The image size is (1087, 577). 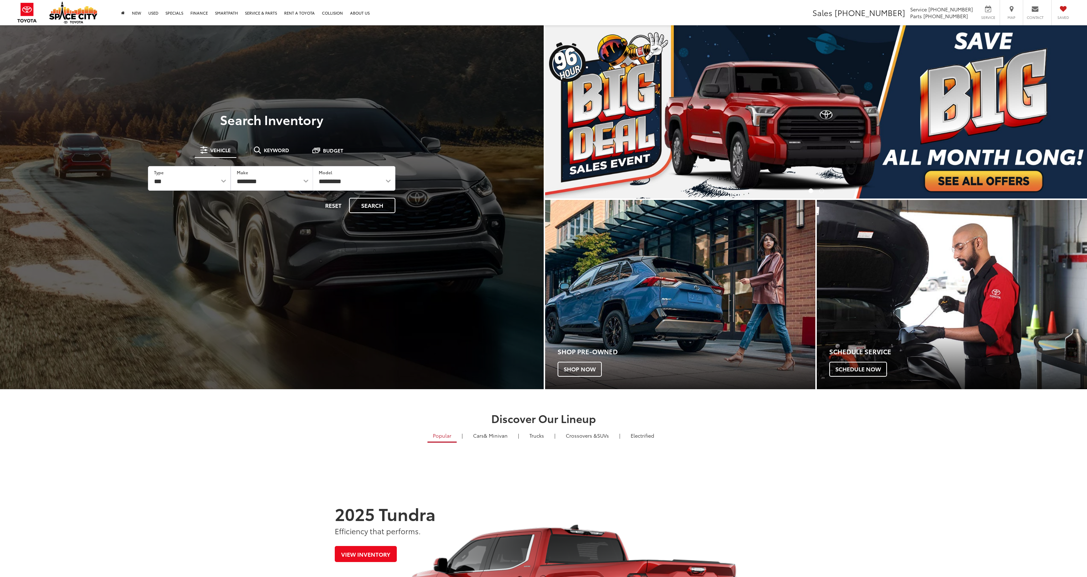 What do you see at coordinates (586, 112) in the screenshot?
I see `button: Click to view previous picture.` at bounding box center [586, 112].